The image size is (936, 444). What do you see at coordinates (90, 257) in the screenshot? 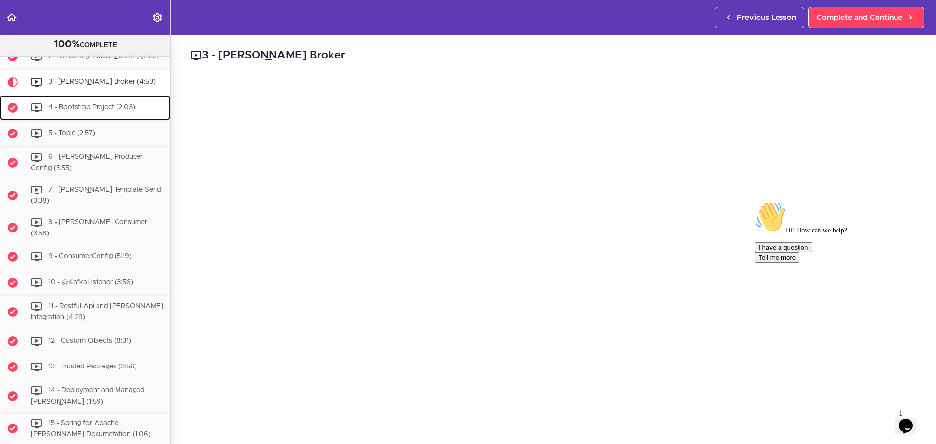
I see `span: 9 - ConsumerConfig (5:19)` at bounding box center [90, 257].